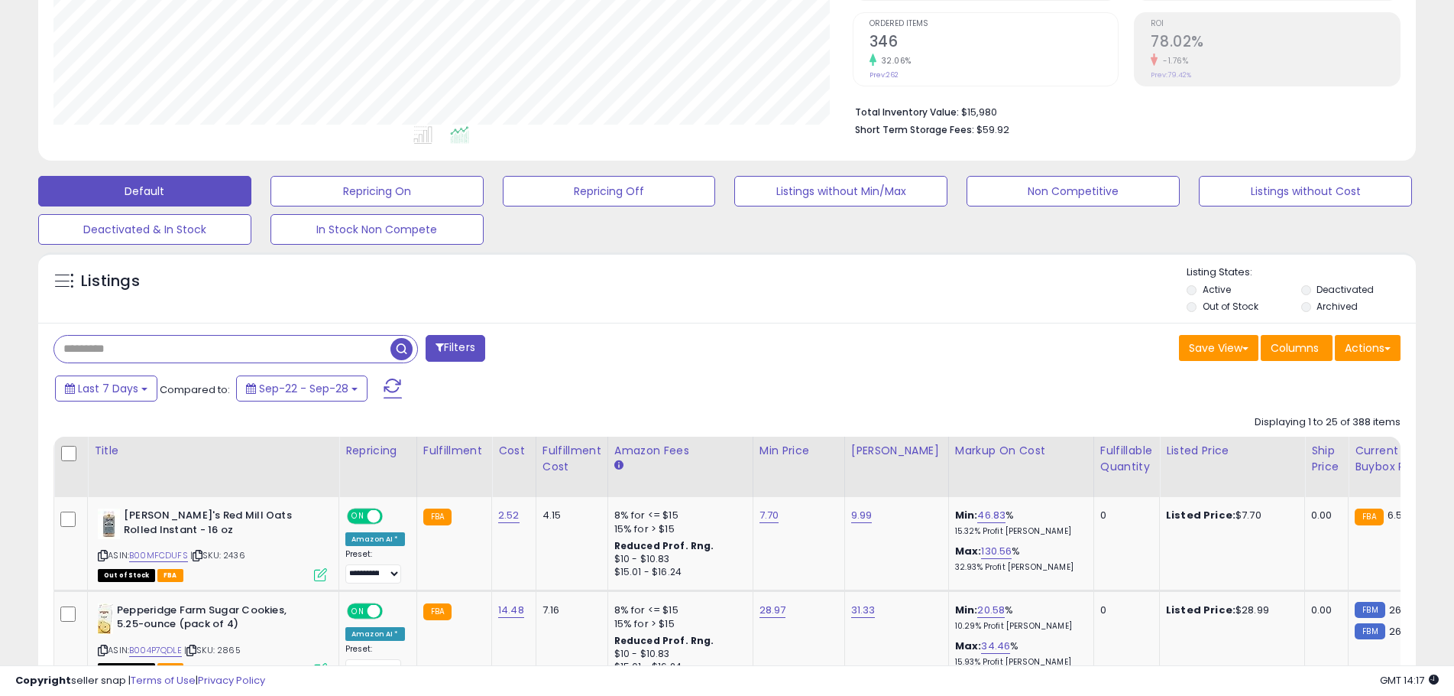  Describe the element at coordinates (106, 388) in the screenshot. I see `button: Last 7 Days` at that location.